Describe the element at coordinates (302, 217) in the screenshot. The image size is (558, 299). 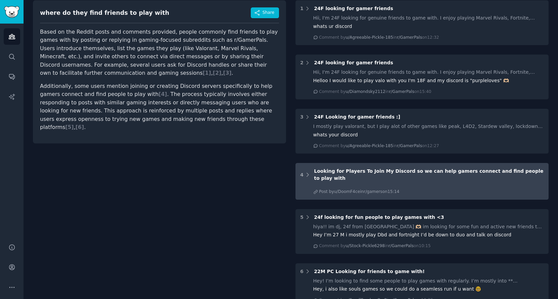
I see `div: 5` at that location.